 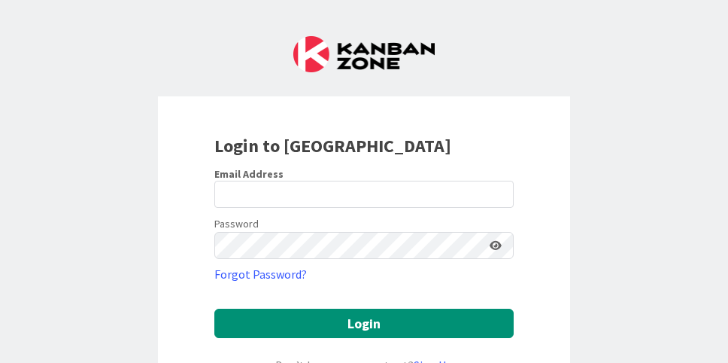 I want to click on button: Login, so click(x=364, y=323).